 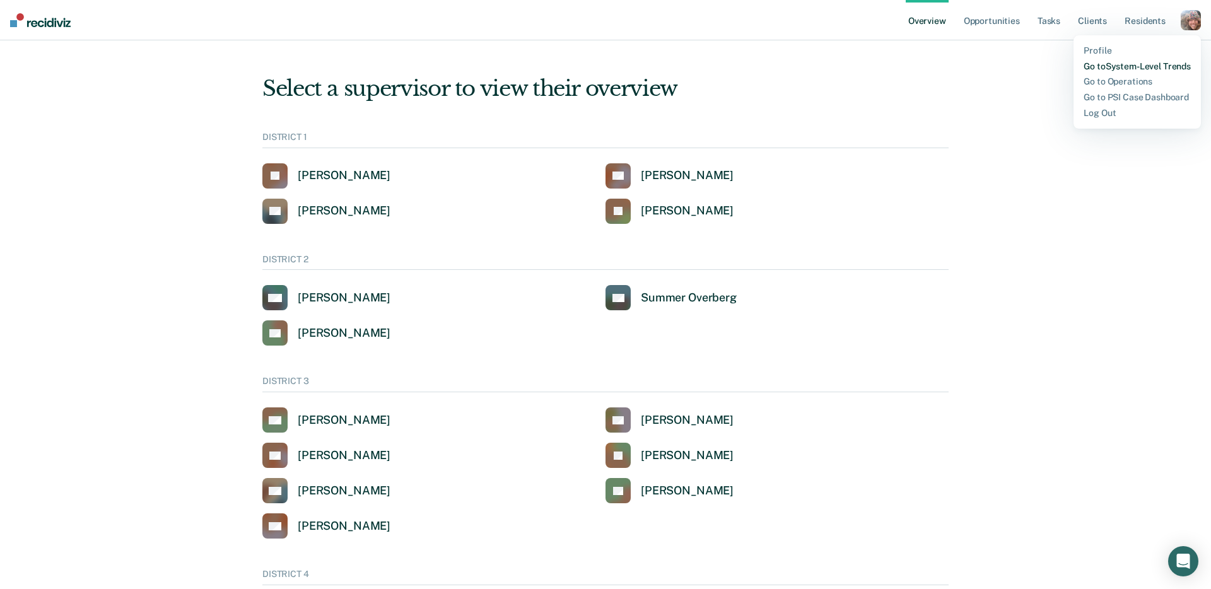 What do you see at coordinates (671, 298) in the screenshot?
I see `a: Summer Overberg` at bounding box center [671, 298].